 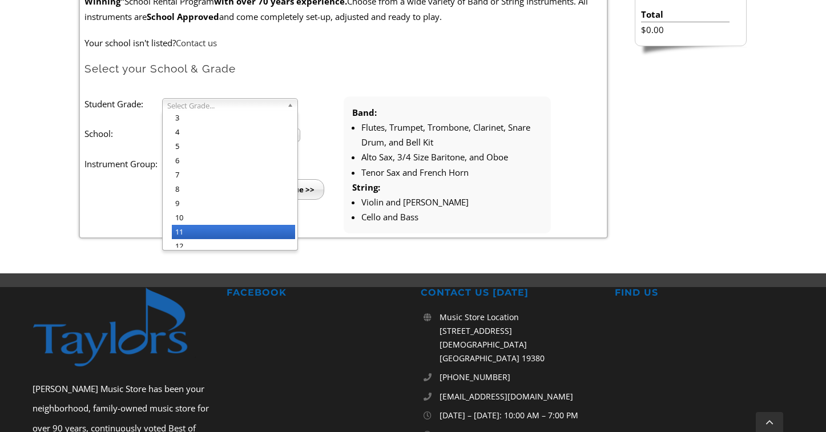 I want to click on h2: FACEBOOK, so click(x=316, y=293).